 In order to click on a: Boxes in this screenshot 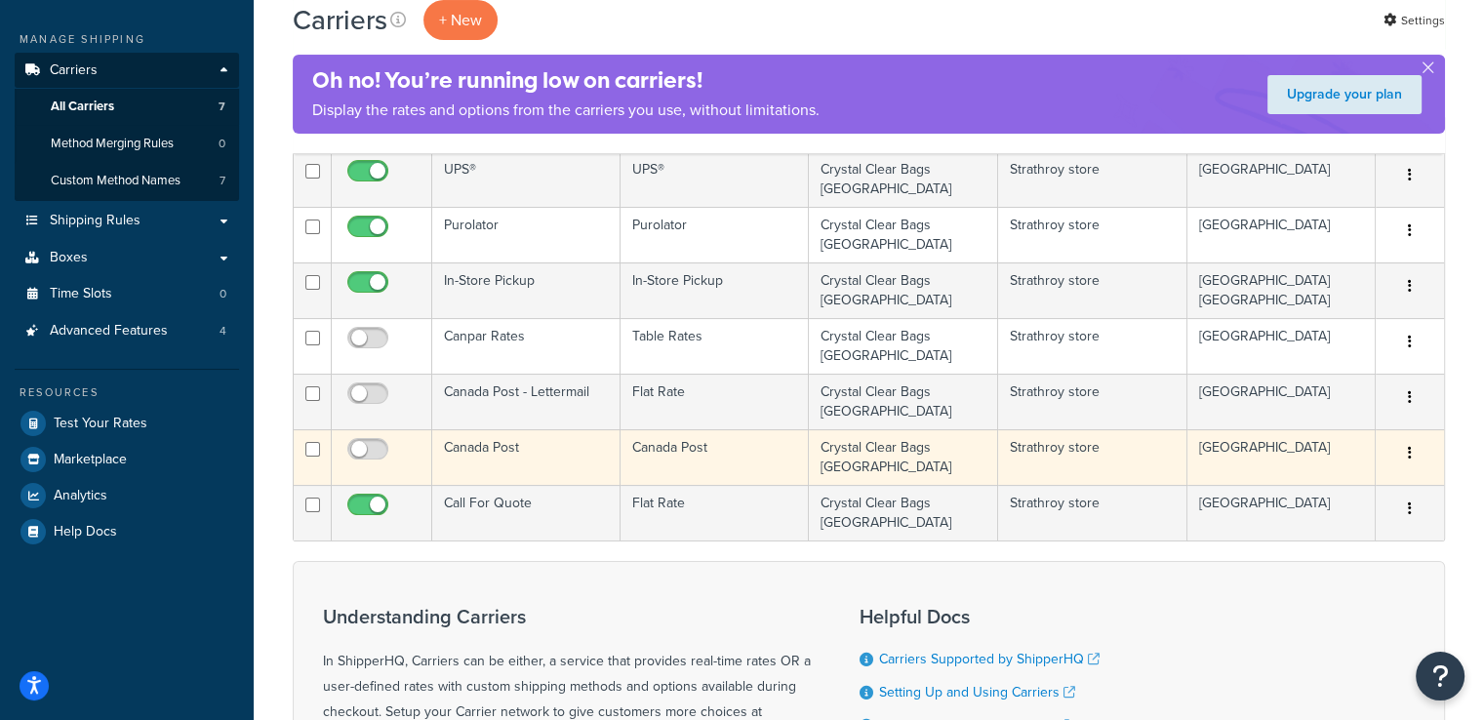, I will do `click(127, 258)`.